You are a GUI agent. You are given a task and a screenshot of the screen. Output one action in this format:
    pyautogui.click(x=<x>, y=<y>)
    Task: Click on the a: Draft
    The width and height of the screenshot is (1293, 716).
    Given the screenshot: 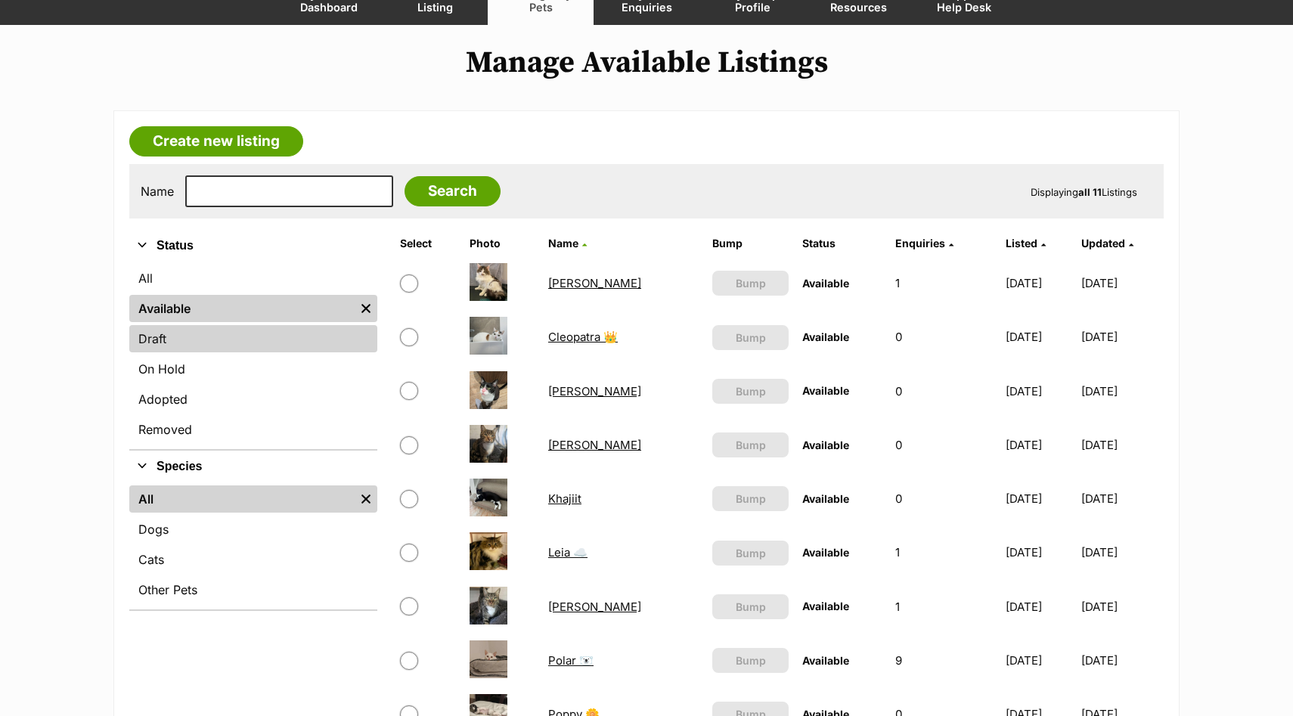 What is the action you would take?
    pyautogui.click(x=253, y=339)
    